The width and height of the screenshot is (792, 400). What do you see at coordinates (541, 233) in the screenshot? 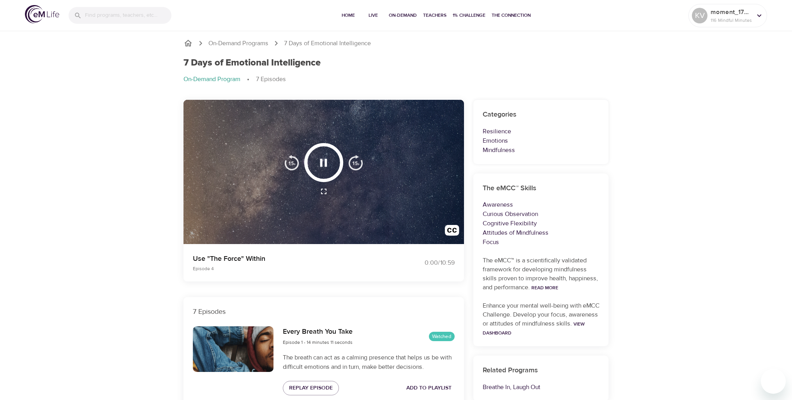
I see `p: Attitudes of Mindfulness` at bounding box center [541, 233].